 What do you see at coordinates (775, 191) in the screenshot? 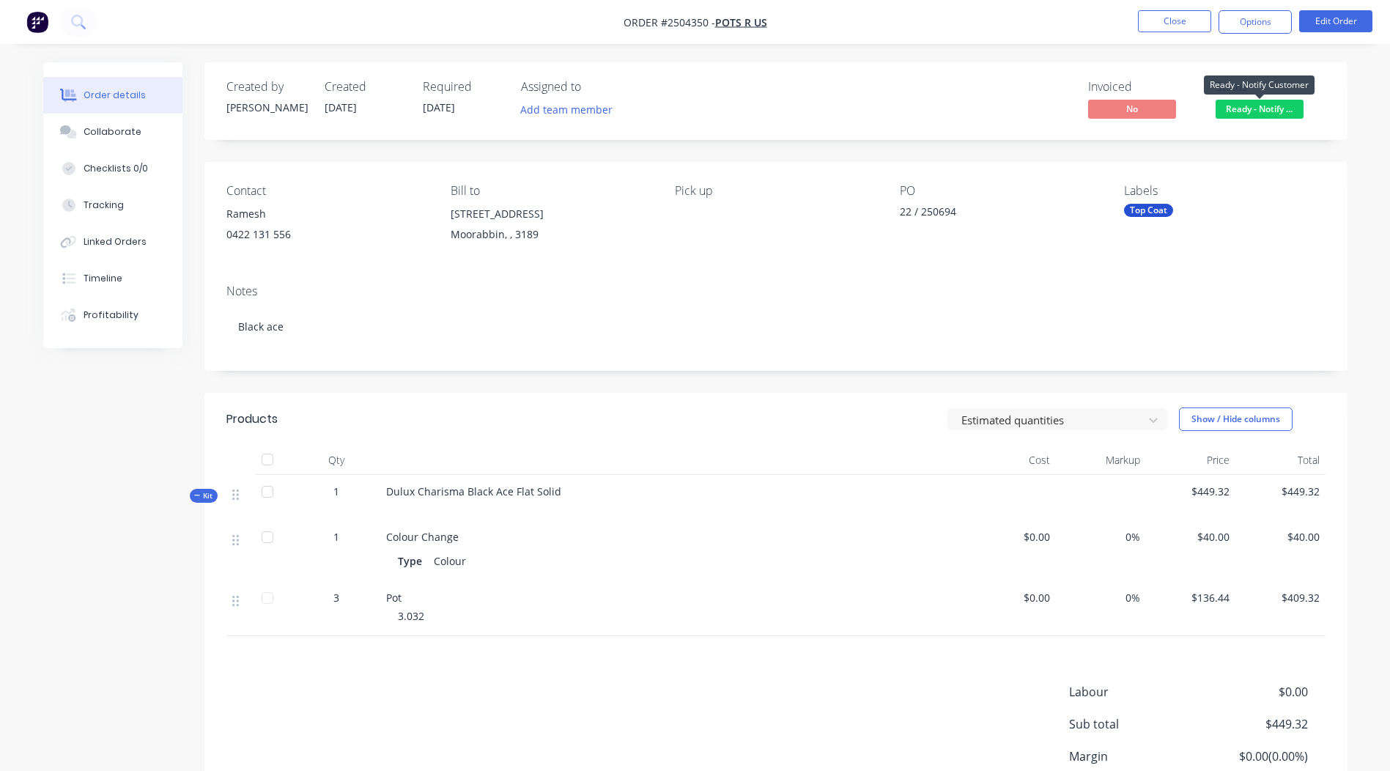
I see `div: Pick up` at bounding box center [775, 191].